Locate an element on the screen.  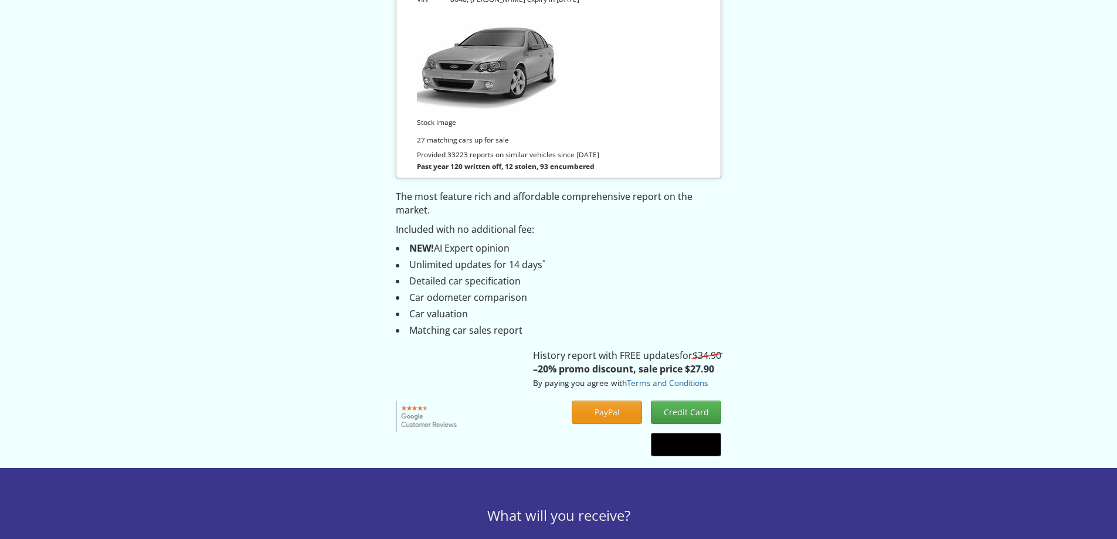
img: Google customer reviews is located at coordinates (429, 416).